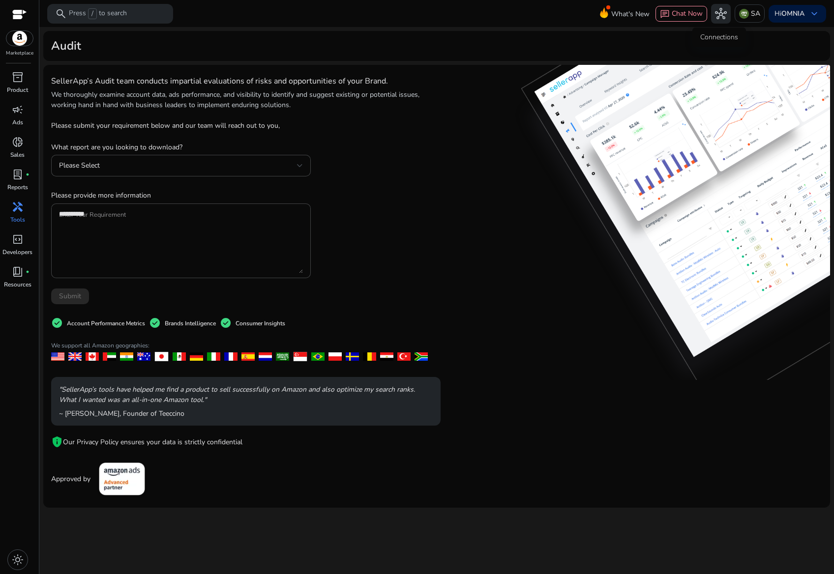 Image resolution: width=834 pixels, height=574 pixels. I want to click on span: What's New, so click(630, 14).